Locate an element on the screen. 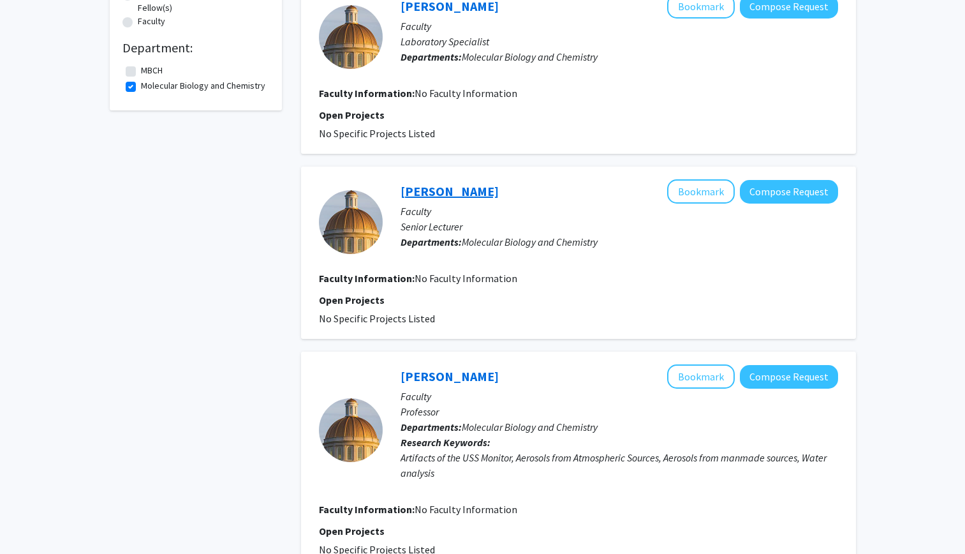  div: Artifacts of the USS Monitor, Aerosols from Atmospheric Sources, Aerosols from manmade sources, W... is located at coordinates (619, 465).